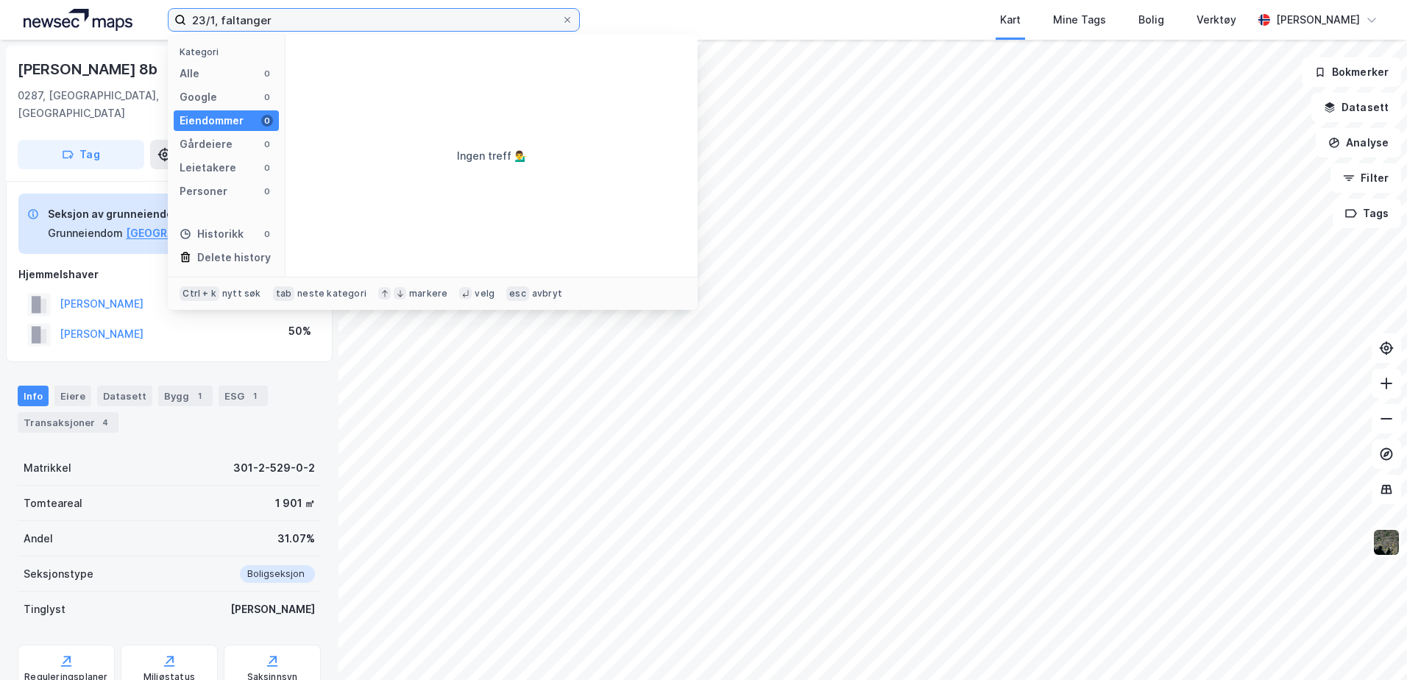 The image size is (1407, 680). I want to click on div: nytt søk, so click(241, 294).